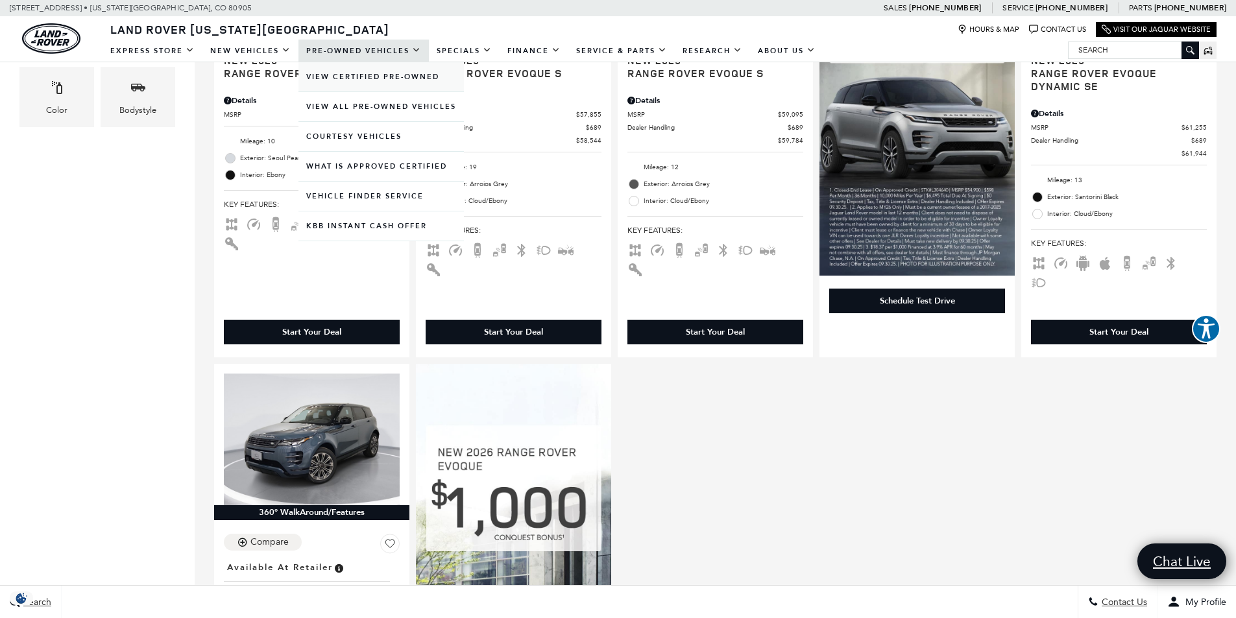 This screenshot has width=1236, height=618. Describe the element at coordinates (790, 114) in the screenshot. I see `span: $59,095` at that location.